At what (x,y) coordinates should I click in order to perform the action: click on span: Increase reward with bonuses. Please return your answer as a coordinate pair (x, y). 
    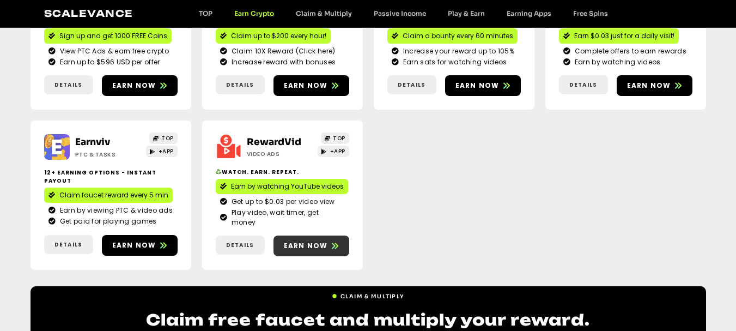
    Looking at the image, I should click on (282, 62).